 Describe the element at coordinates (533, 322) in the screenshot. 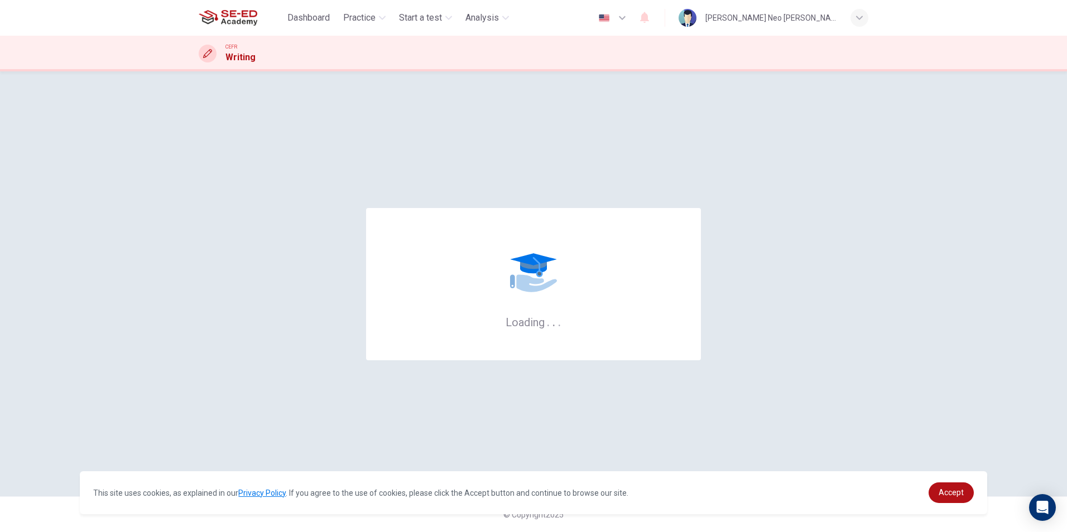

I see `h6: Loading` at that location.